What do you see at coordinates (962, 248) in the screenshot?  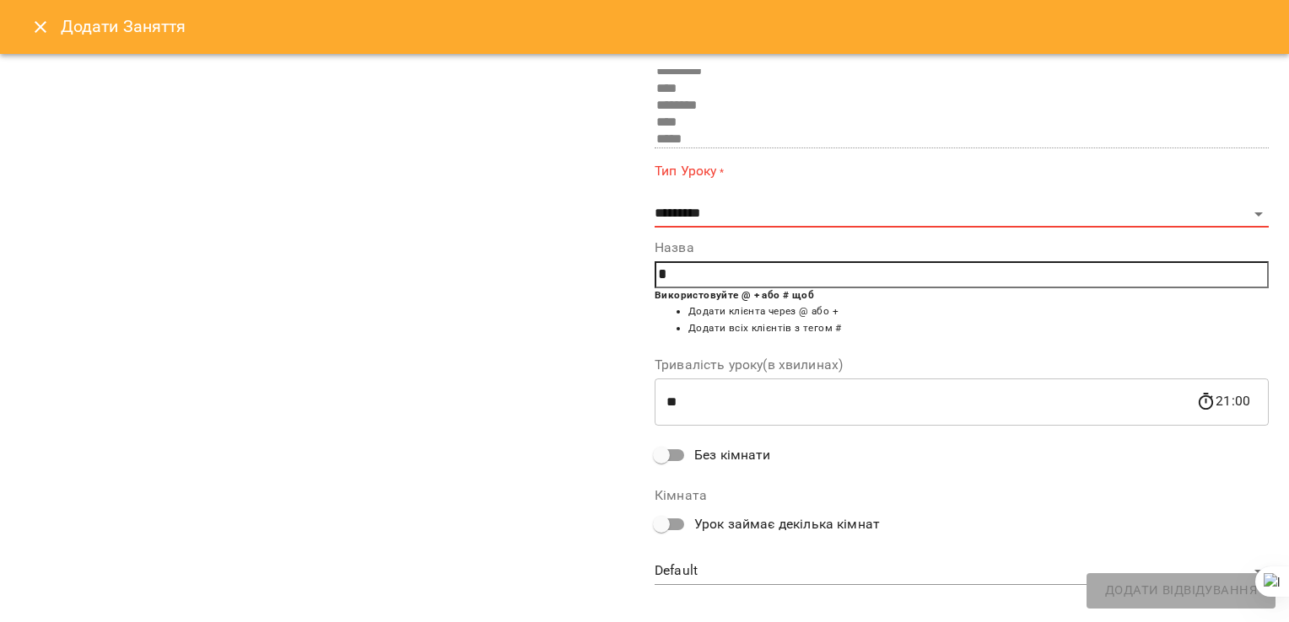 I see `label: Назва` at bounding box center [962, 248].